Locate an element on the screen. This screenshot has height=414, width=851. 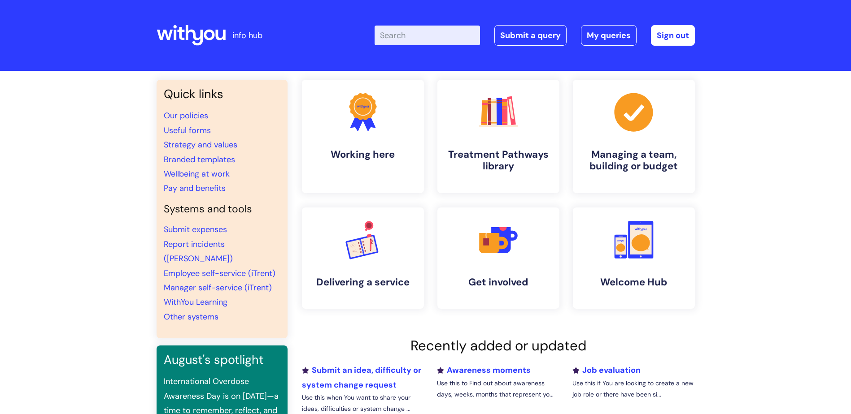
h4: Get involved is located at coordinates (498, 283).